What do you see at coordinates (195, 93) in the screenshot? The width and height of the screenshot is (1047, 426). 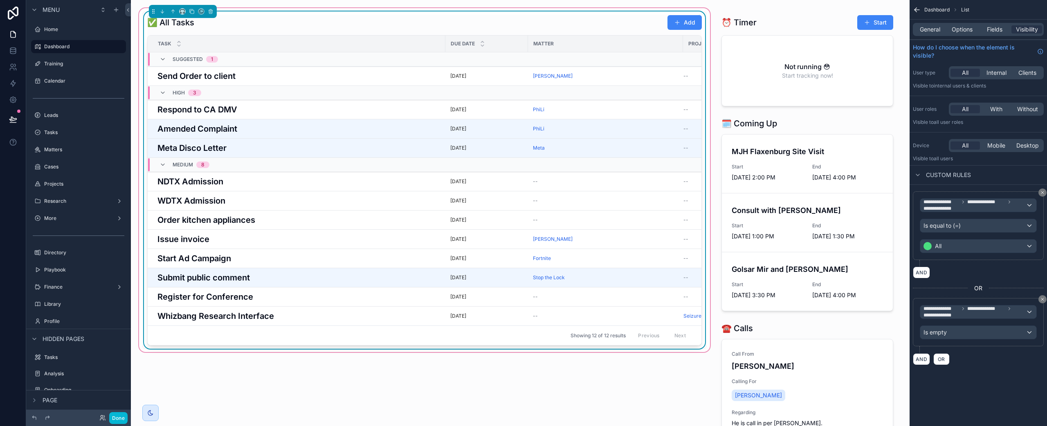 I see `div: 3` at bounding box center [195, 93].